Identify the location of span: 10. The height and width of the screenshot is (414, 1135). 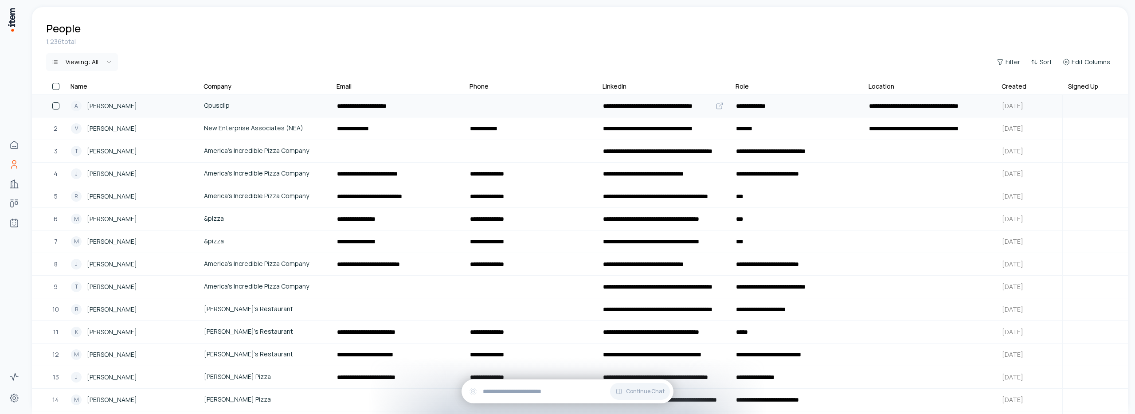
(55, 309).